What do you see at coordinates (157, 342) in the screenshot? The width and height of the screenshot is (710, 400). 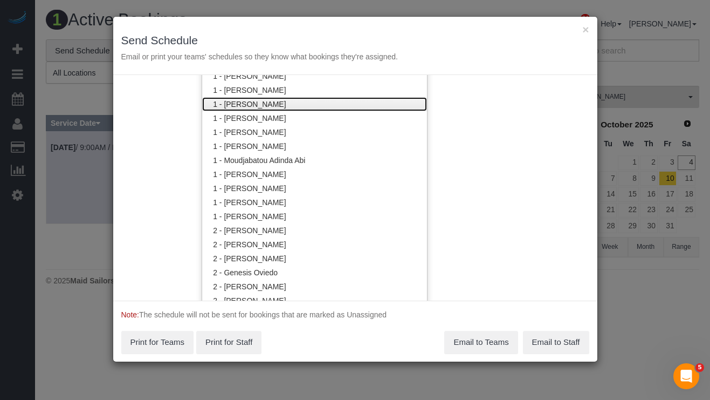 I see `button: Print for Teams` at bounding box center [157, 342].